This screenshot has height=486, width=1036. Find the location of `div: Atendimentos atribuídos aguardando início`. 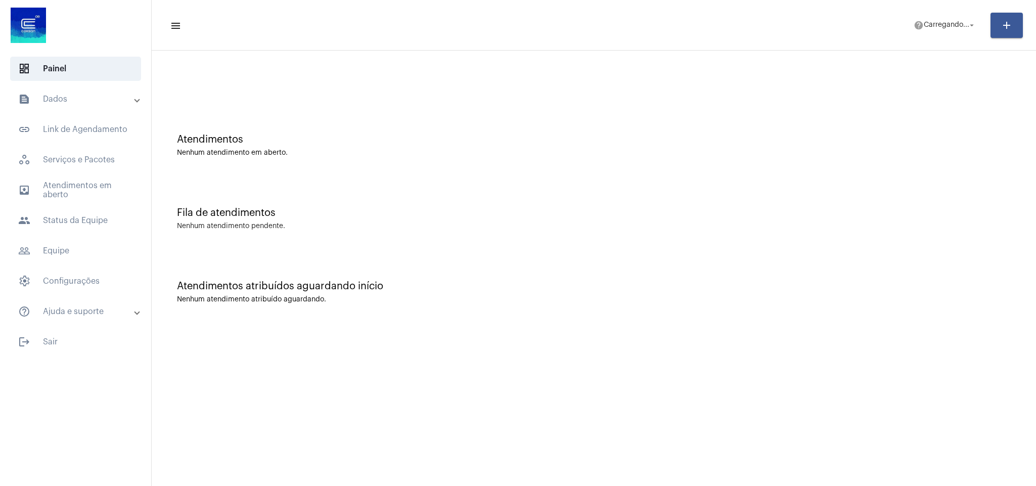

div: Atendimentos atribuídos aguardando início is located at coordinates (594, 286).